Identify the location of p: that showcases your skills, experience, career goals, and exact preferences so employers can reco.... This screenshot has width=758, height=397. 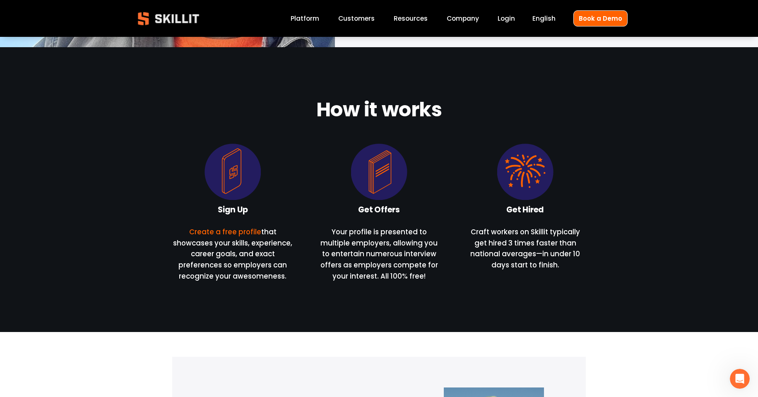
(233, 254).